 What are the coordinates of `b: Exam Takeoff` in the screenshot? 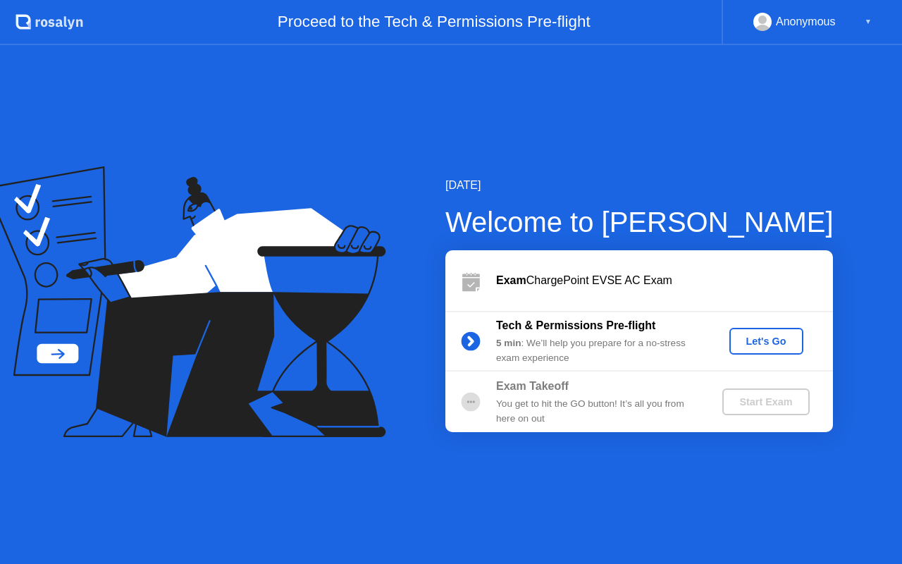 It's located at (532, 385).